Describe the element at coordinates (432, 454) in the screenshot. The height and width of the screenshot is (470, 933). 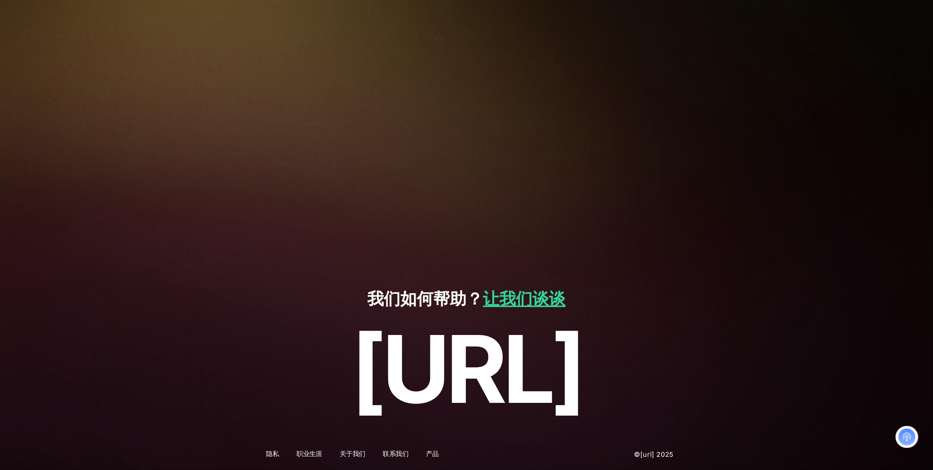
I see `a: 产品` at that location.